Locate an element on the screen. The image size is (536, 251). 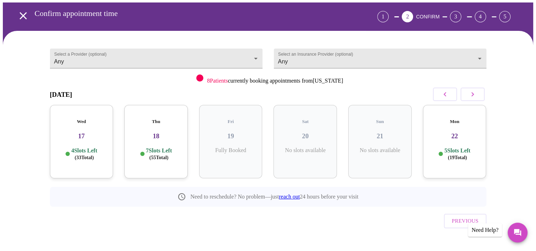
span: Previous is located at coordinates (465, 221).